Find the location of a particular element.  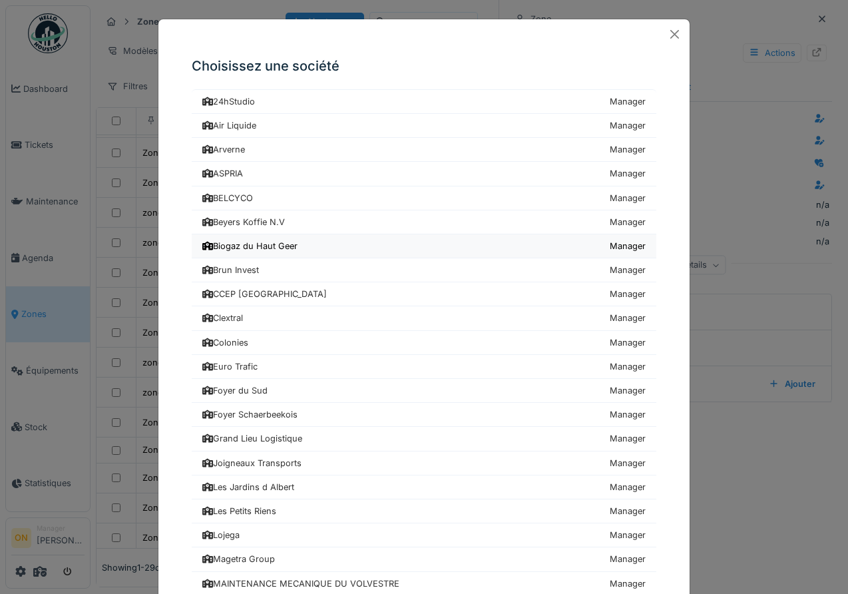

a: Joigneaux Transports Manager is located at coordinates (424, 463).